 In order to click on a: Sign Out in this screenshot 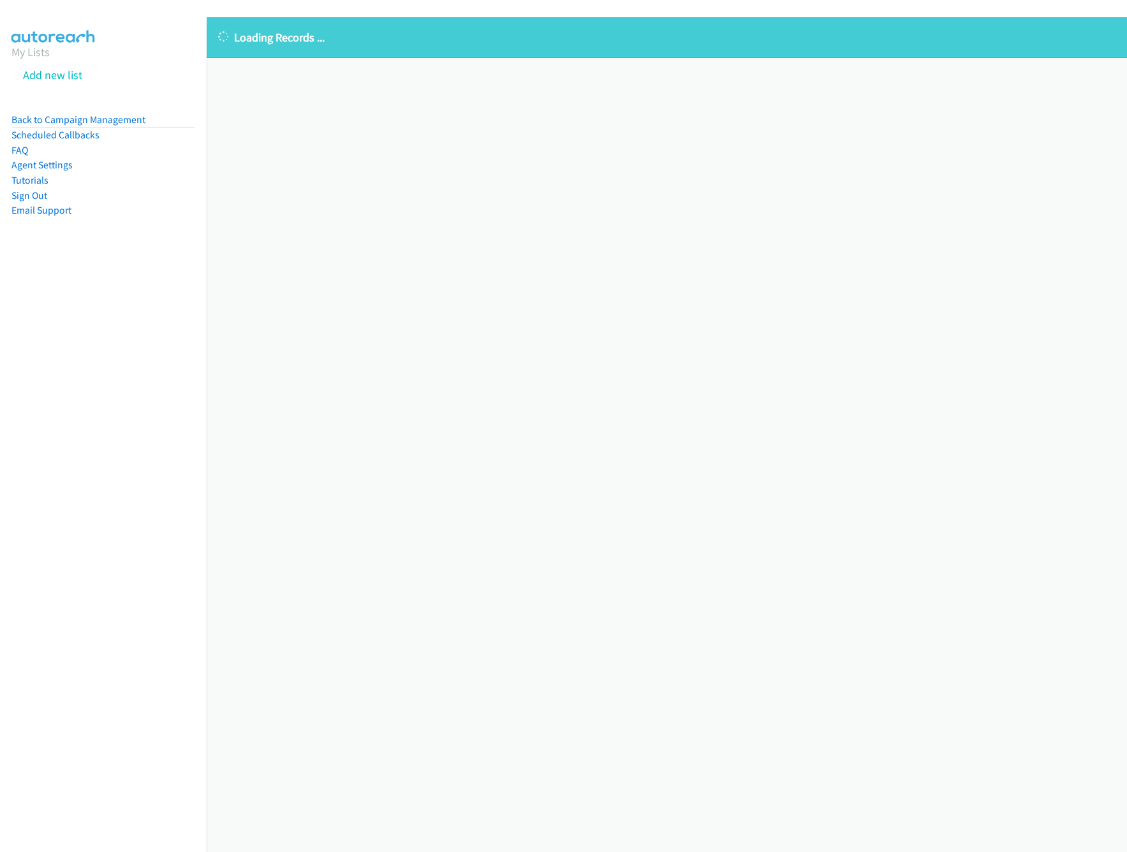, I will do `click(29, 195)`.